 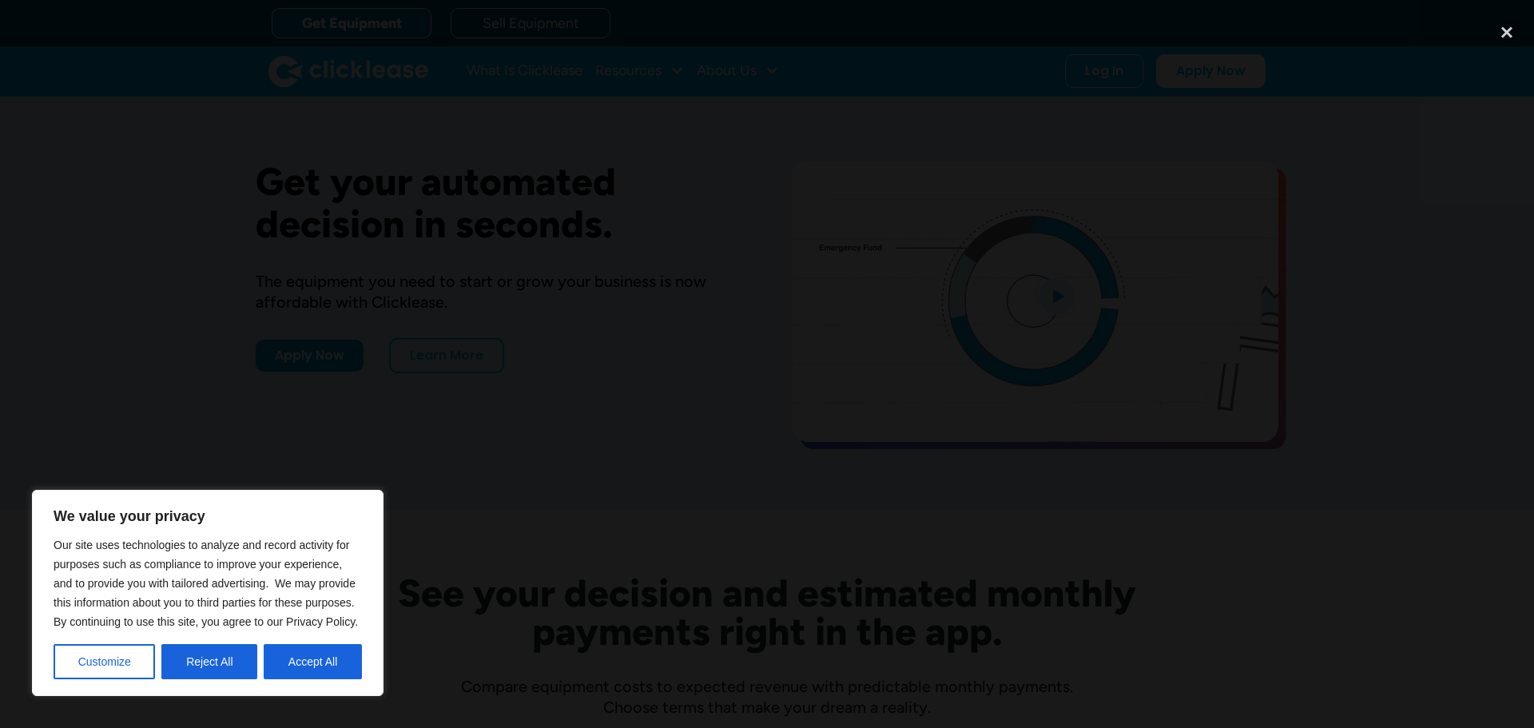 I want to click on span: Our site uses technologies to analyze and record activity for purposes such as compliance to impr..., so click(x=205, y=583).